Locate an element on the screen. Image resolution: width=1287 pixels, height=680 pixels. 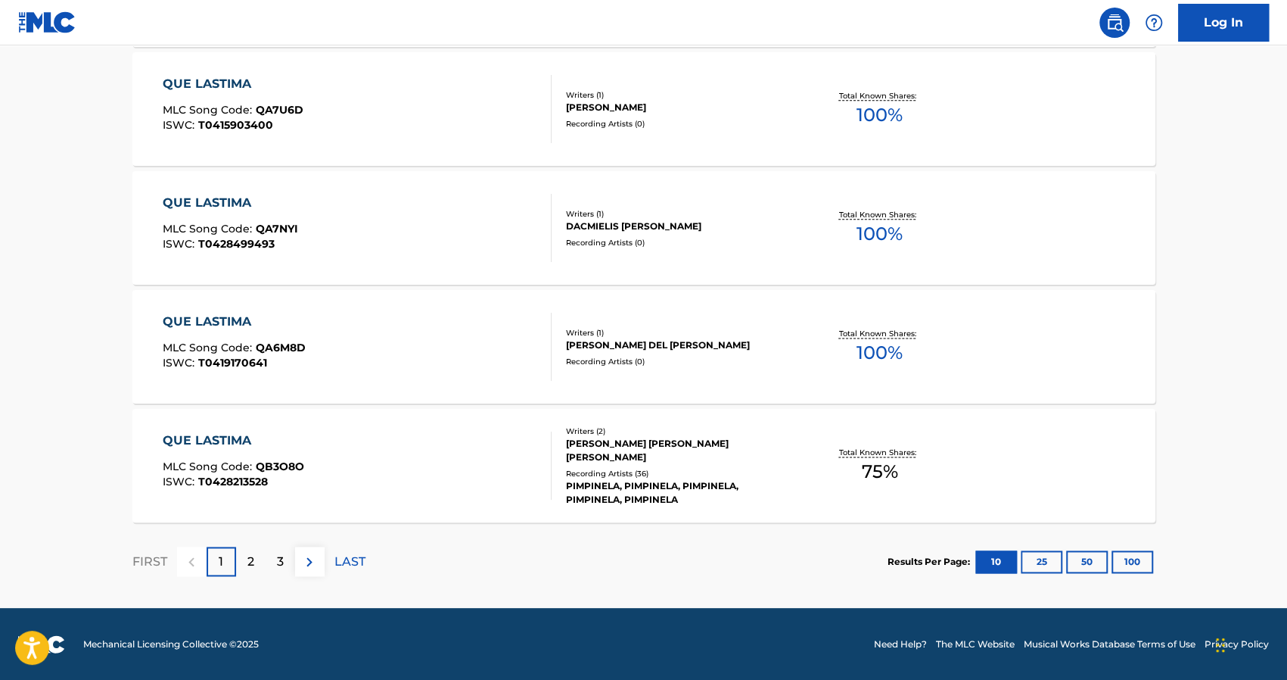
span: 75 % is located at coordinates (880, 472).